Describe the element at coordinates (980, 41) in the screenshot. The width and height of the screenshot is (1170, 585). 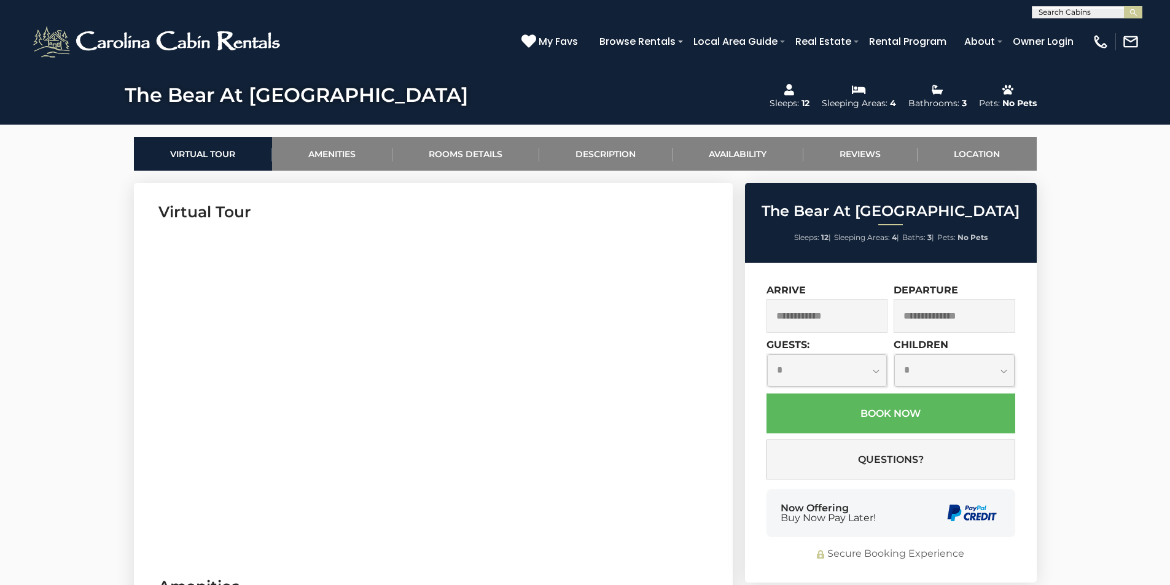
I see `a: About` at that location.